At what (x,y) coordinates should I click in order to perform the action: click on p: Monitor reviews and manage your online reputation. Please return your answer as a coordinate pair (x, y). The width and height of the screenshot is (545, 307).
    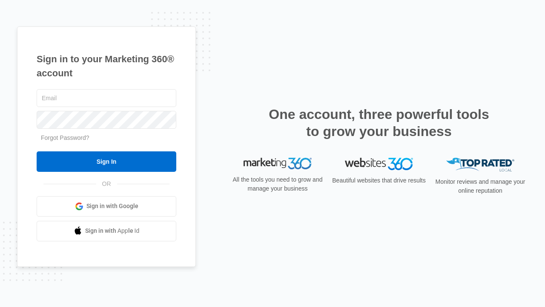
    Looking at the image, I should click on (480, 186).